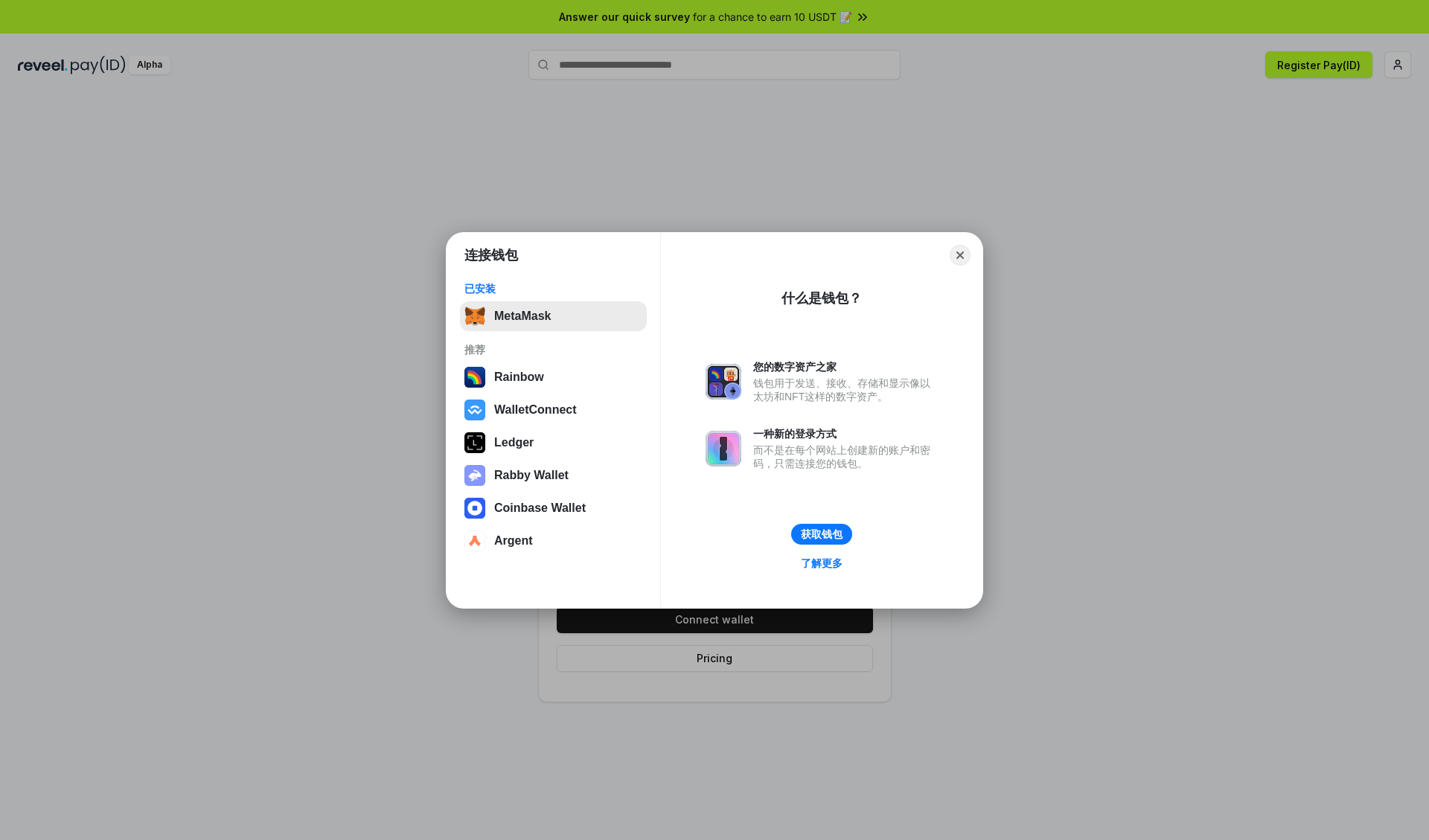 The image size is (1429, 840). Describe the element at coordinates (846, 434) in the screenshot. I see `div: 一种新的登录方式` at that location.